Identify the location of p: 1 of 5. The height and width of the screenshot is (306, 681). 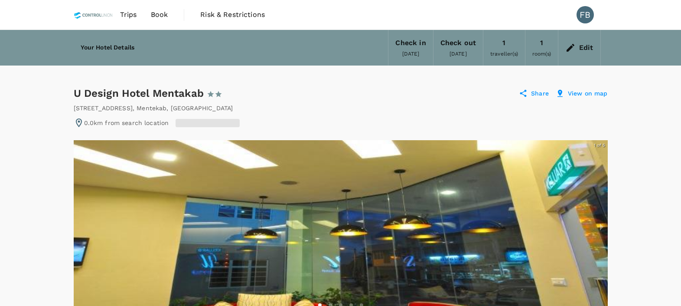
(600, 145).